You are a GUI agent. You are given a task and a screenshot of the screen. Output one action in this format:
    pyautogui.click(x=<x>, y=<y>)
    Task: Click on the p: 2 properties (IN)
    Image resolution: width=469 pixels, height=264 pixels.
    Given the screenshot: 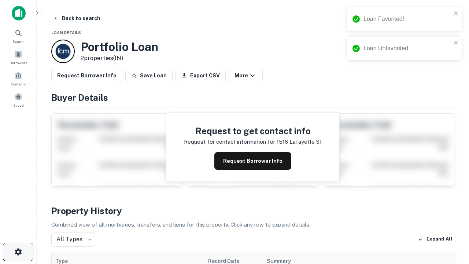 What is the action you would take?
    pyautogui.click(x=119, y=58)
    